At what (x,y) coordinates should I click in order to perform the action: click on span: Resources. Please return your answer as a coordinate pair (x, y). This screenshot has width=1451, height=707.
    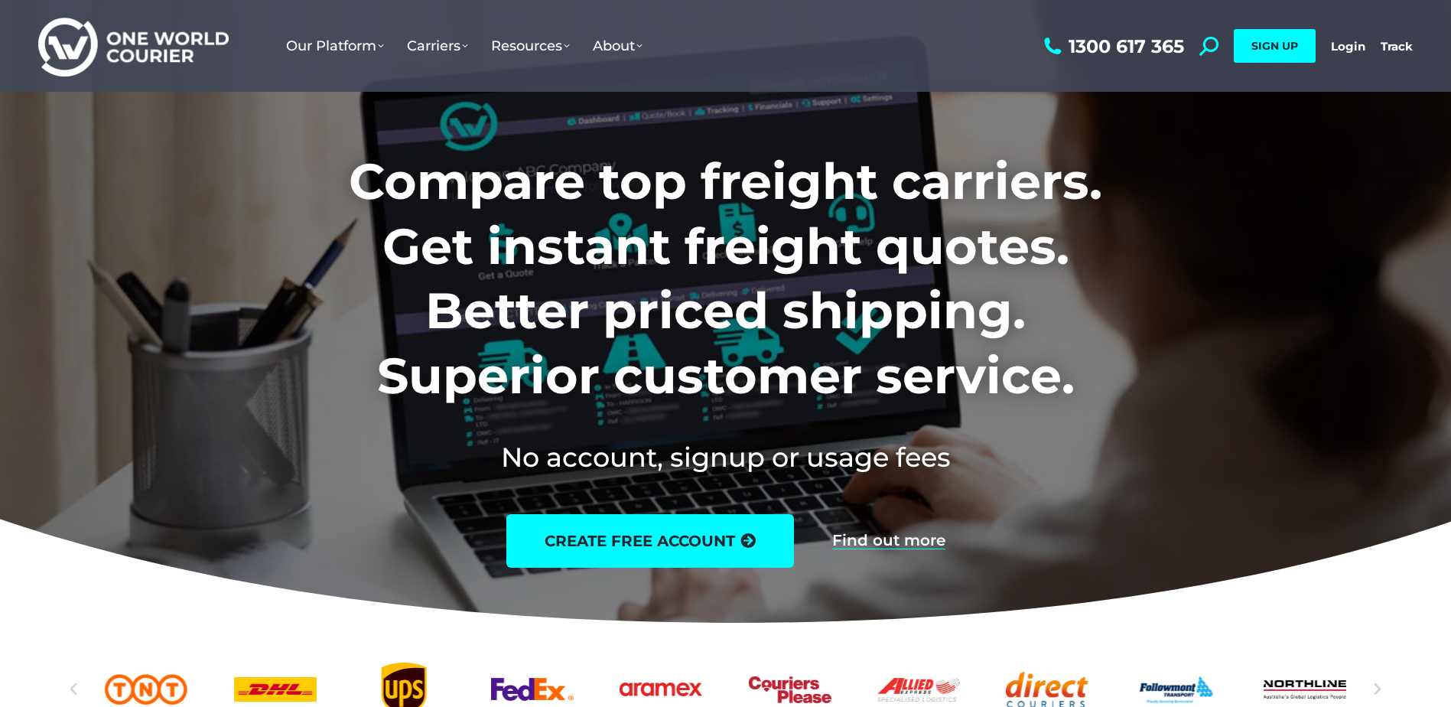
    Looking at the image, I should click on (530, 46).